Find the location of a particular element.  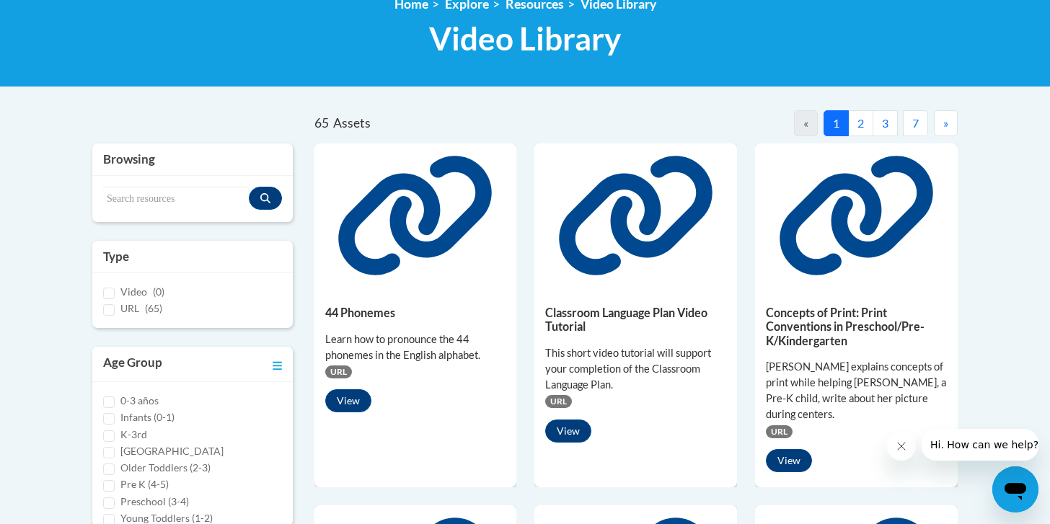

button: 3 is located at coordinates (885, 123).